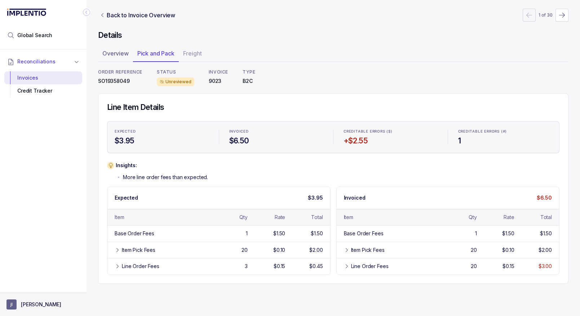  I want to click on div: Unreviewed, so click(176, 82).